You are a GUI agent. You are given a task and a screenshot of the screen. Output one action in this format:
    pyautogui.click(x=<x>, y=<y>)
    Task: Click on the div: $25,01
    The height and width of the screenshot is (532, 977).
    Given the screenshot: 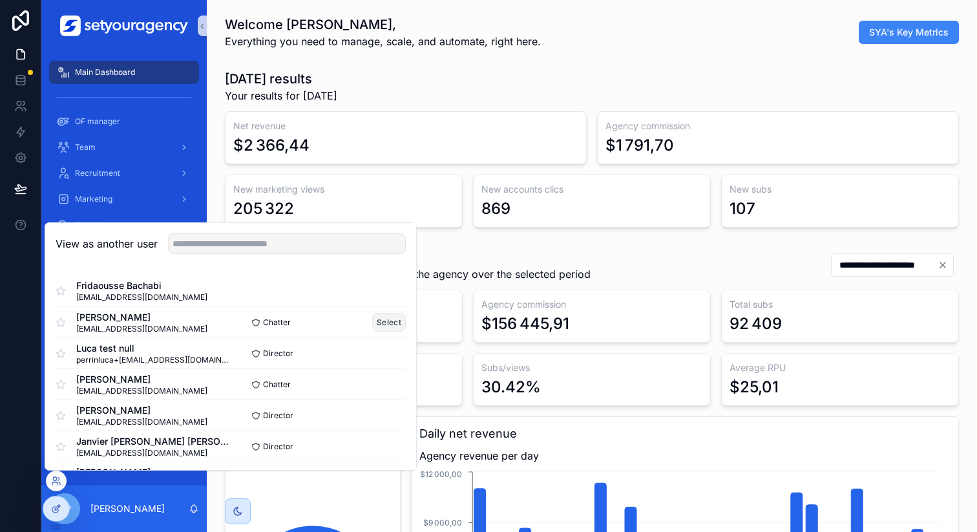 What is the action you would take?
    pyautogui.click(x=754, y=387)
    